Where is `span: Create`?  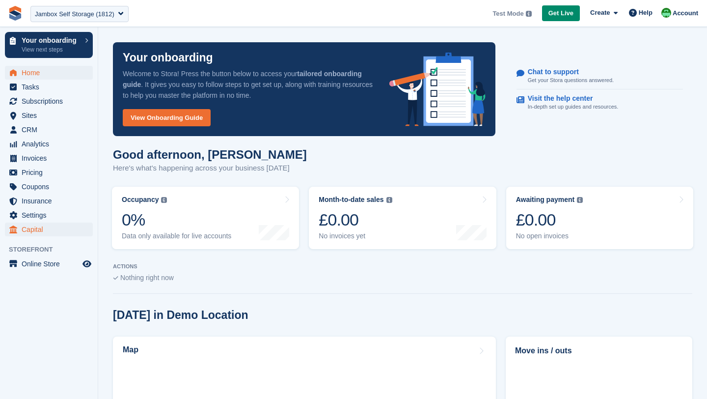 span: Create is located at coordinates (600, 13).